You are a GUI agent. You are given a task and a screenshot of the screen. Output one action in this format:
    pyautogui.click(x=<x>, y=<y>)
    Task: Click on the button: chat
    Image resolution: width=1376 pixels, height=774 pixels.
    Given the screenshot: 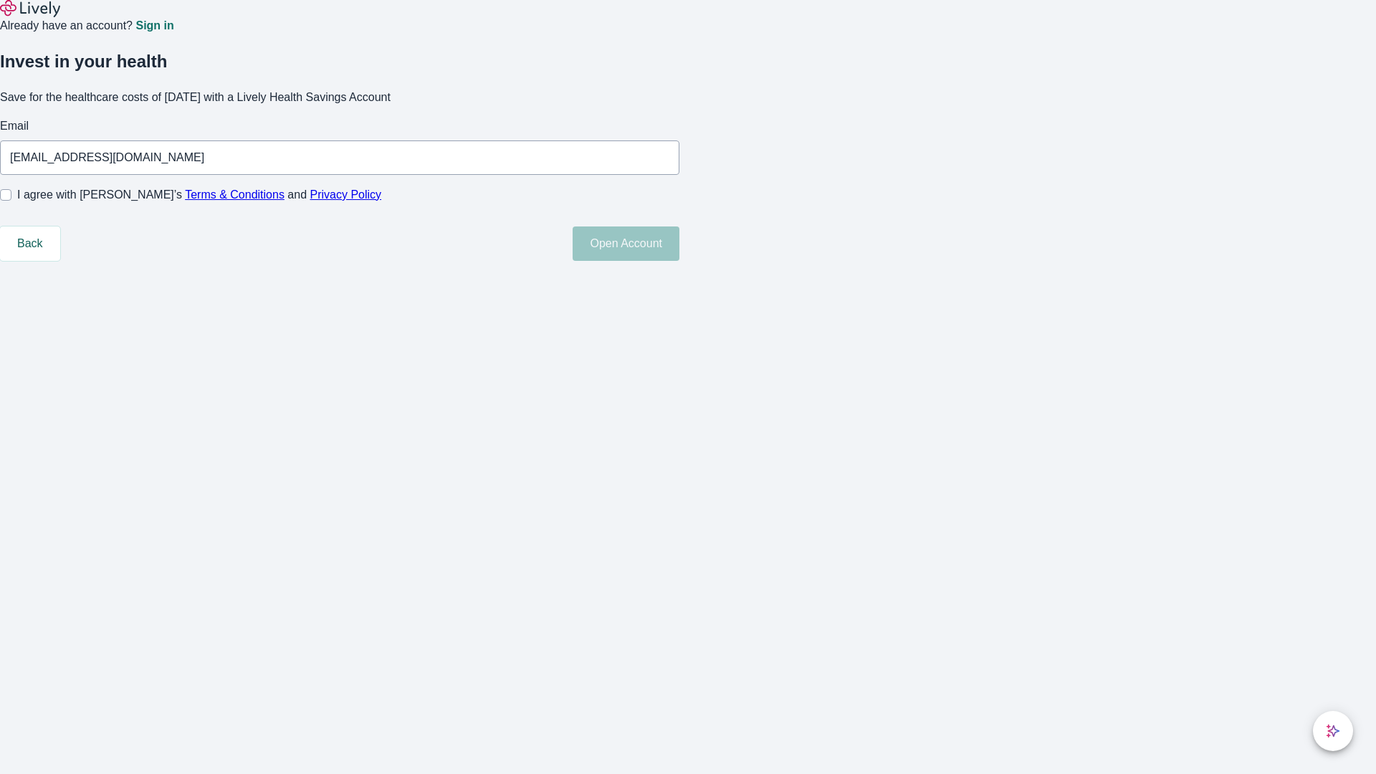 What is the action you would take?
    pyautogui.click(x=1333, y=731)
    